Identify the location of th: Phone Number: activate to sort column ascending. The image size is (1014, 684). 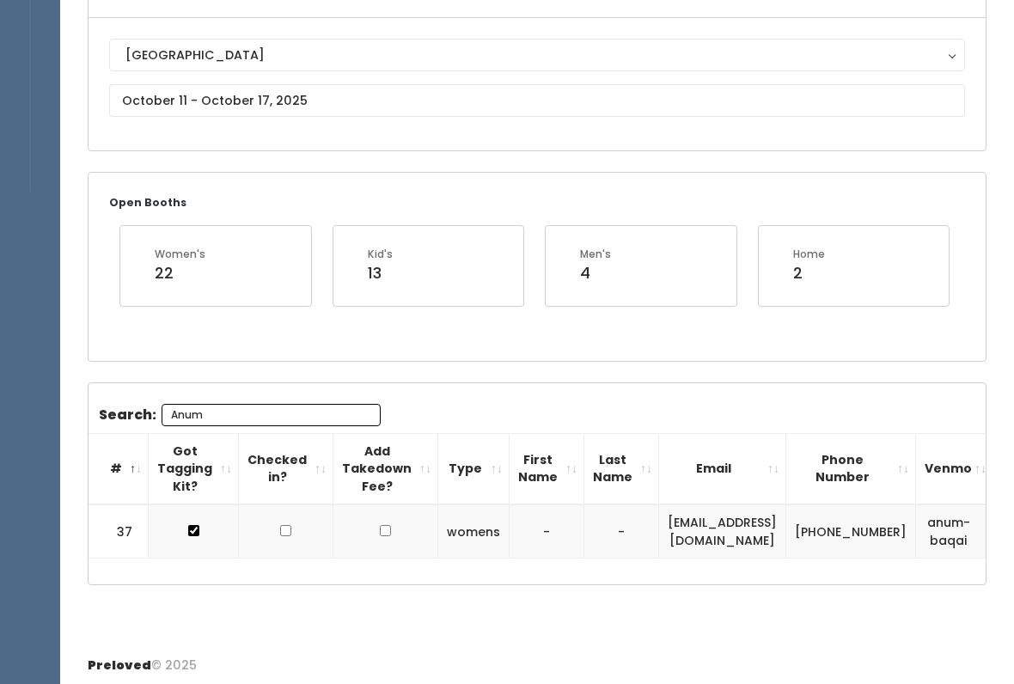
(851, 468).